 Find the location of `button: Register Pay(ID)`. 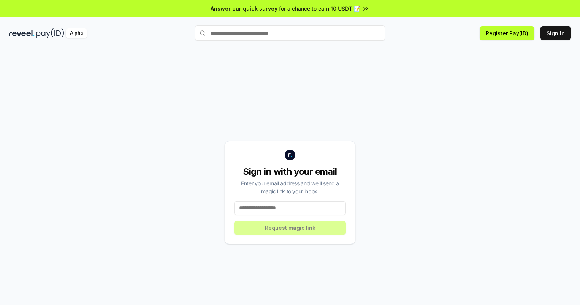

button: Register Pay(ID) is located at coordinates (507, 33).